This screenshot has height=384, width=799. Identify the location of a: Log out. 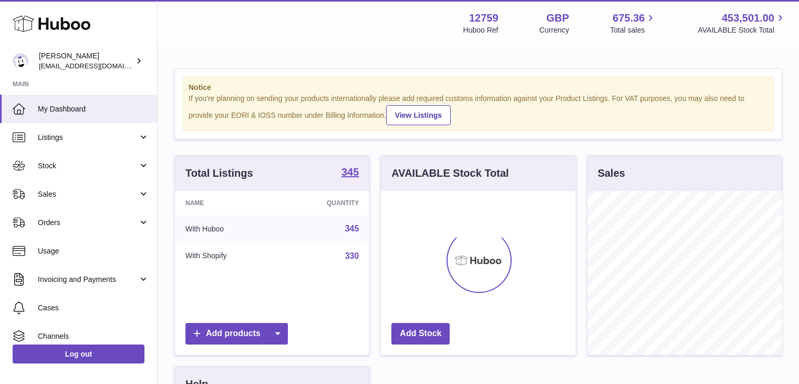
(78, 354).